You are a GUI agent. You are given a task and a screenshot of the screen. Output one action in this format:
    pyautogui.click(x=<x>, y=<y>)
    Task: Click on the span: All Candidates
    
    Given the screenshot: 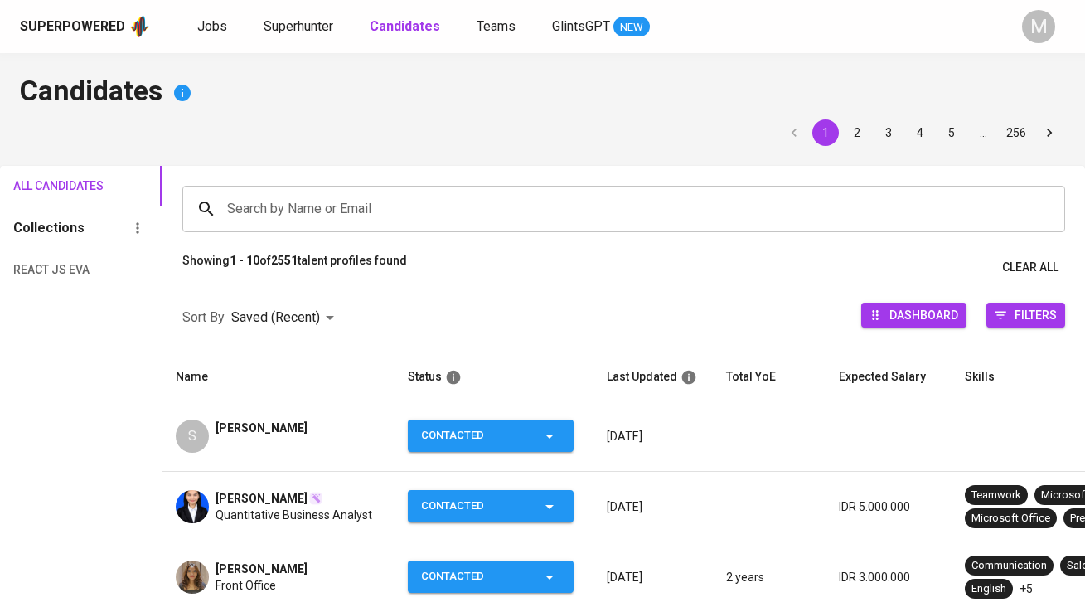 What is the action you would take?
    pyautogui.click(x=44, y=186)
    